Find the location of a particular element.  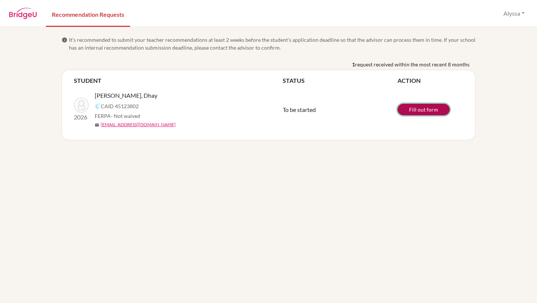

b: 1 is located at coordinates (353, 64).